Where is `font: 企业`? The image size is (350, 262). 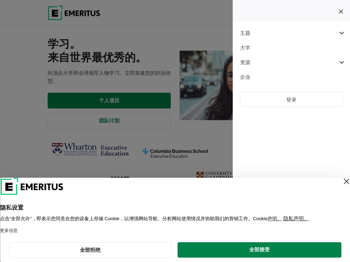
font: 企业 is located at coordinates (245, 77).